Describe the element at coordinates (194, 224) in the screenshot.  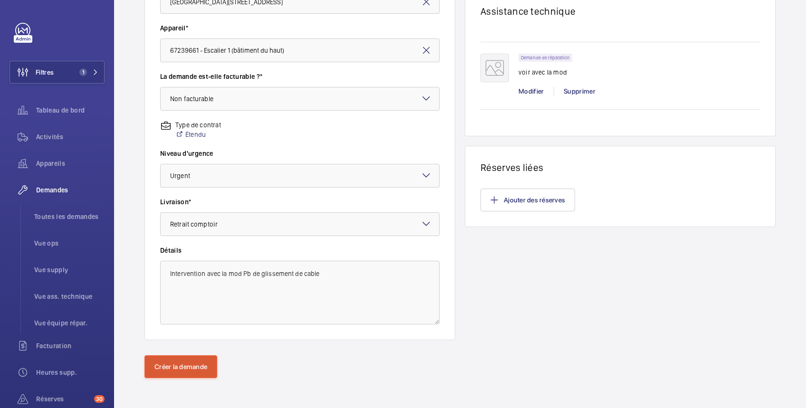
I see `span: Retrait comptoir` at that location.